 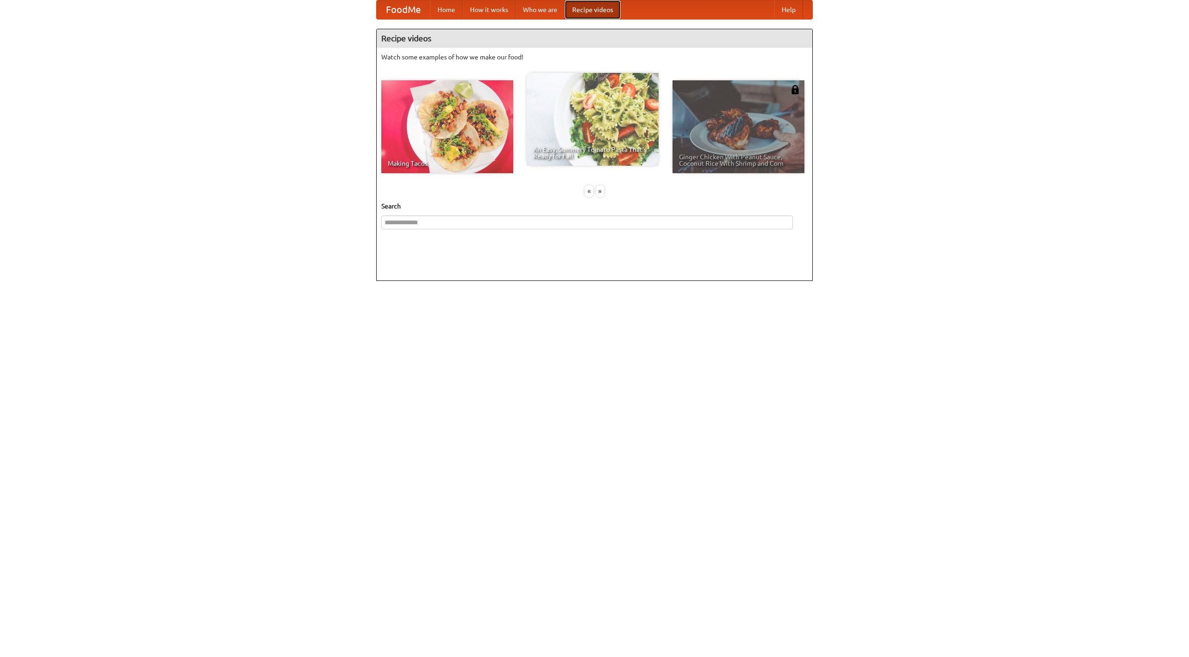 I want to click on a: Home, so click(x=446, y=10).